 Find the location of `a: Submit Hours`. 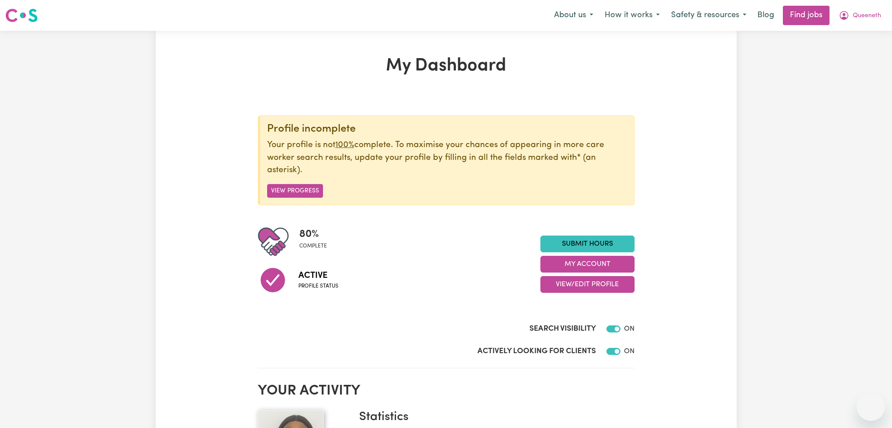

a: Submit Hours is located at coordinates (587, 244).